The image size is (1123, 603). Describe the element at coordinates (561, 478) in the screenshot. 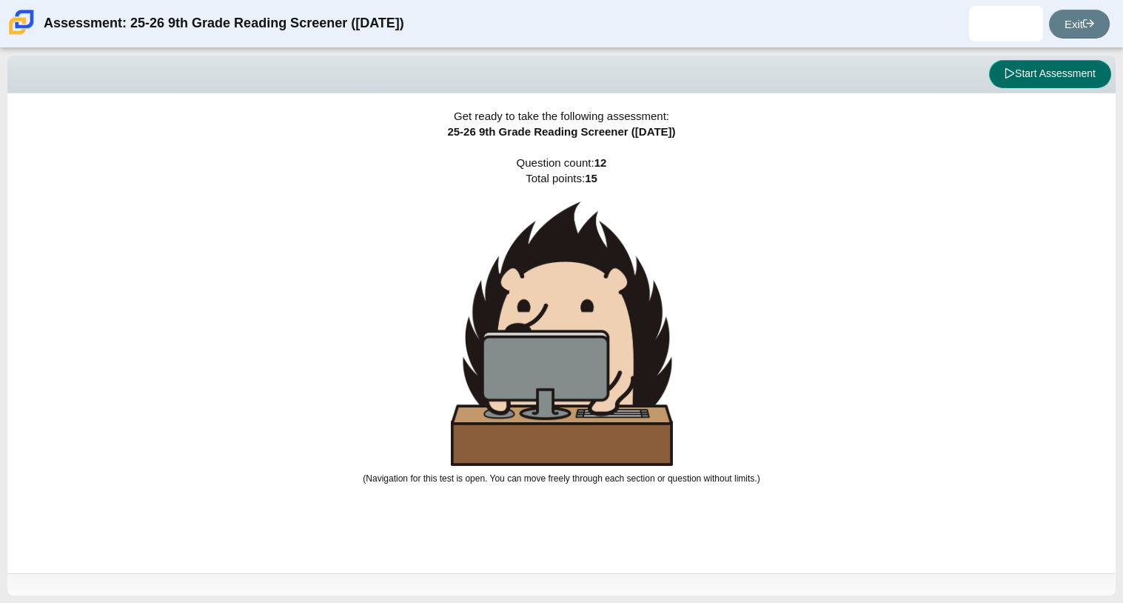

I see `small: (Navigation for this test is open. You can move freely through each section or question without l...` at that location.